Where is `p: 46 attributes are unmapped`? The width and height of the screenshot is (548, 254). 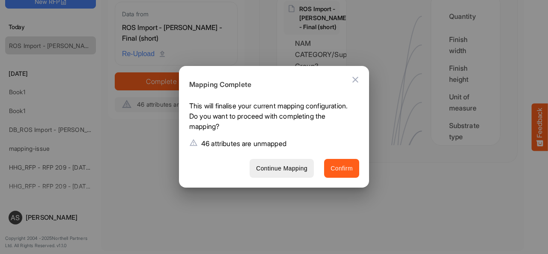 p: 46 attributes are unmapped is located at coordinates (244, 143).